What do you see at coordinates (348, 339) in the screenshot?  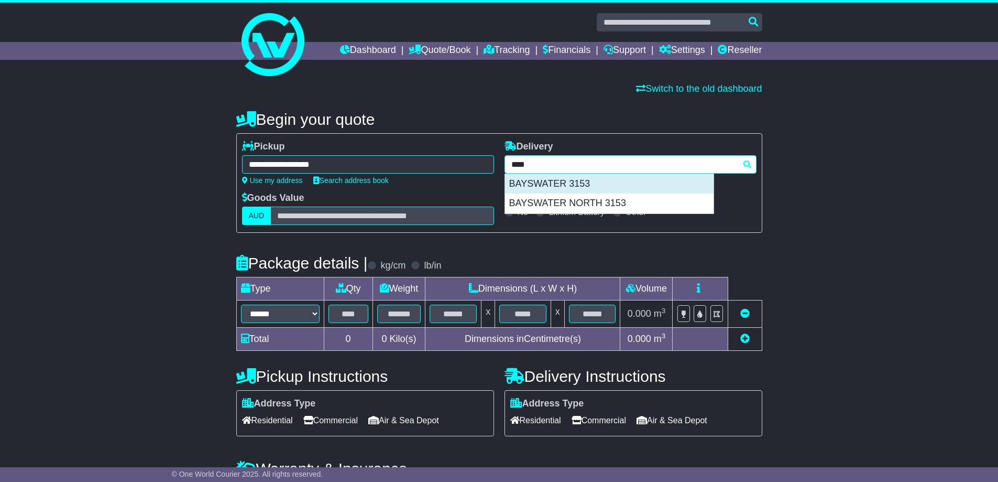 I see `td: 0` at bounding box center [348, 339].